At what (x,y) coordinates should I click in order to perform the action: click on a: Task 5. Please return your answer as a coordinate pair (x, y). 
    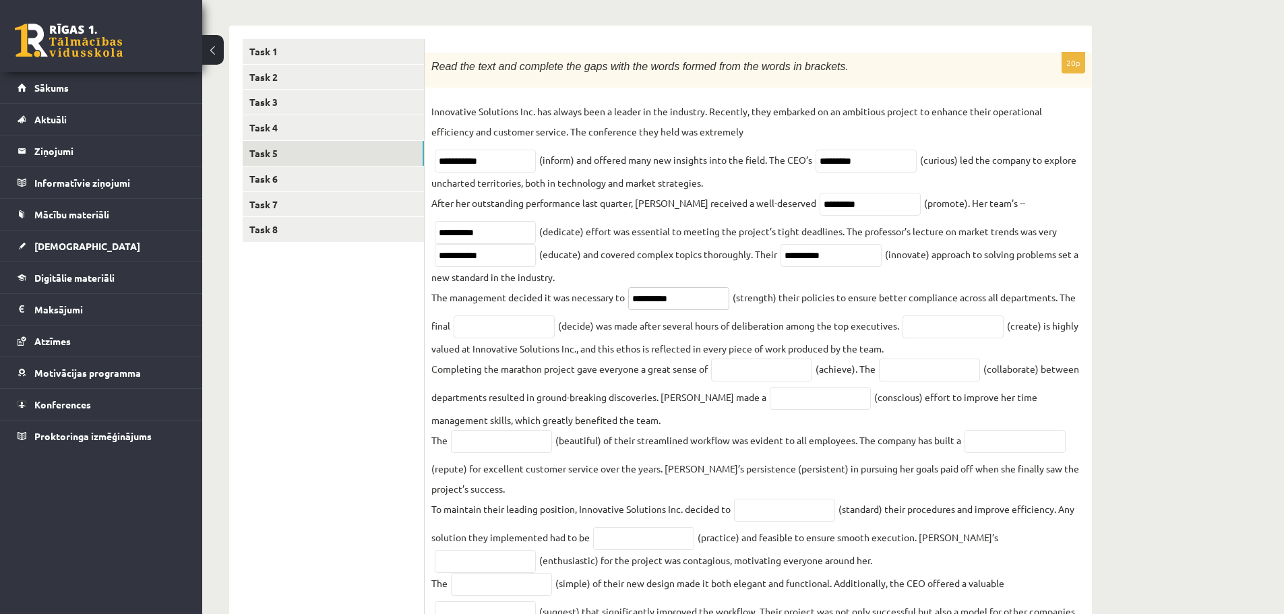
    Looking at the image, I should click on (333, 153).